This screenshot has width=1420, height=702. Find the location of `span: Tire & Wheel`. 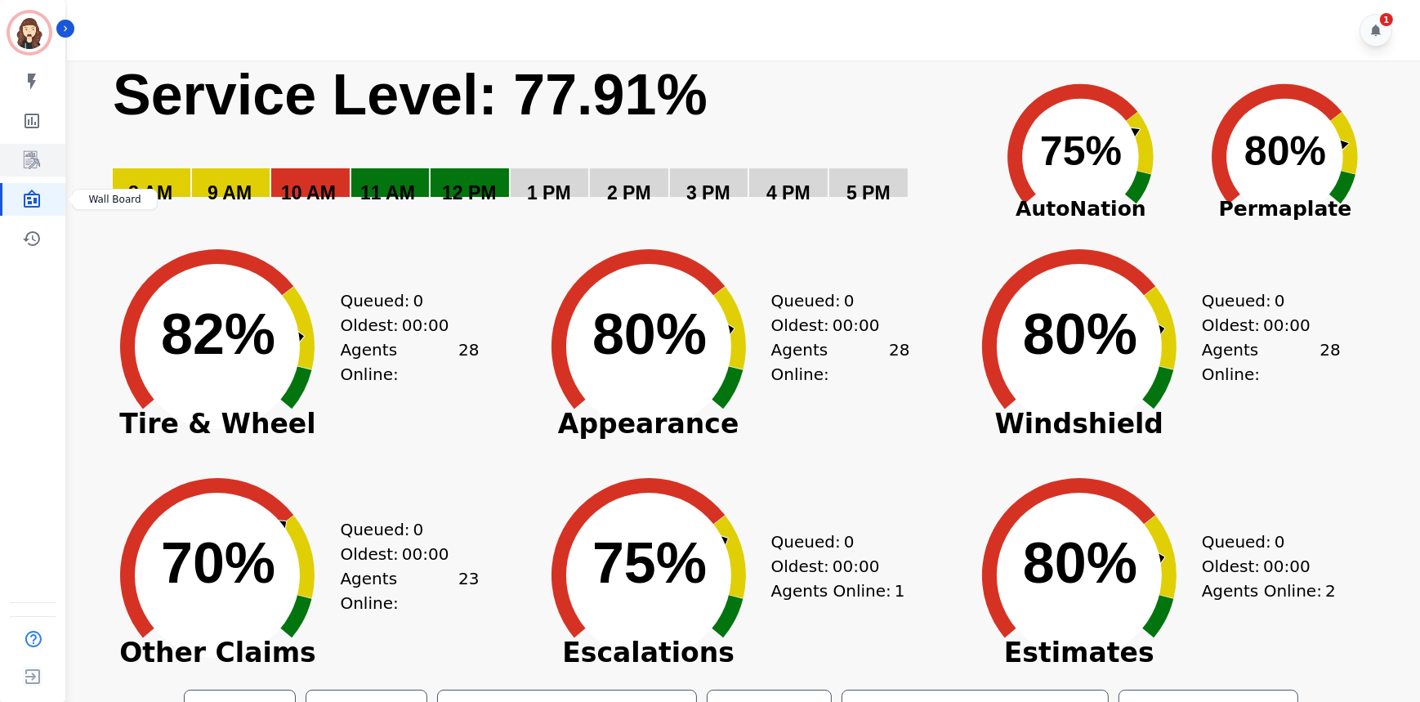

span: Tire & Wheel is located at coordinates (217, 424).